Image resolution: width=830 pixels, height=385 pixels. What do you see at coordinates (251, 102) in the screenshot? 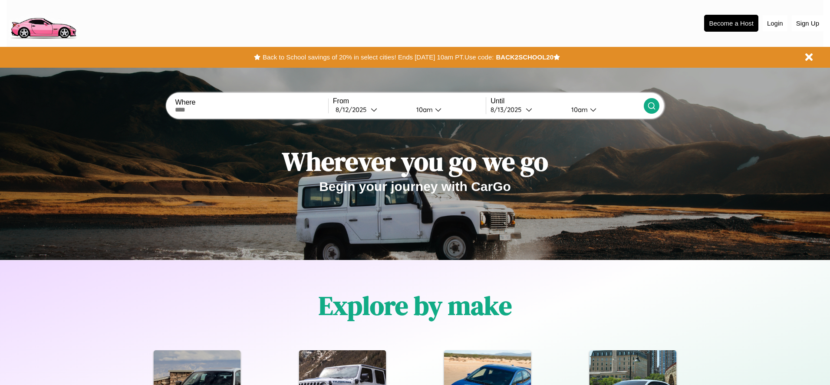
I see `label: Where` at bounding box center [251, 102].